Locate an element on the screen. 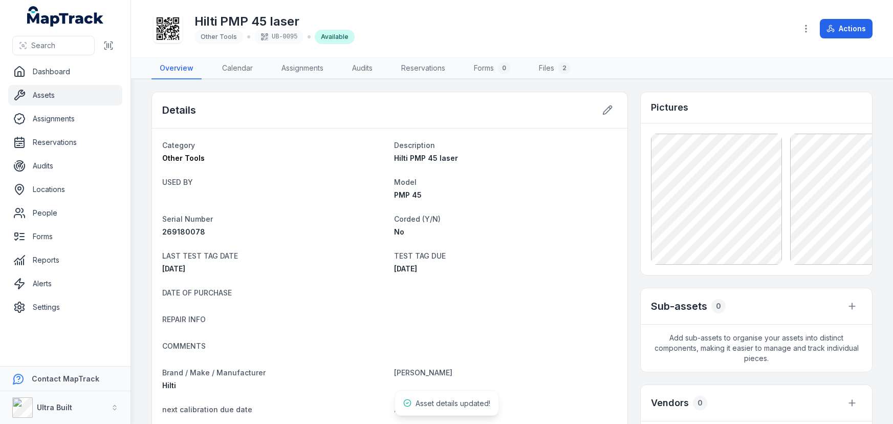 This screenshot has width=893, height=424. span: COMMENTS is located at coordinates (184, 345).